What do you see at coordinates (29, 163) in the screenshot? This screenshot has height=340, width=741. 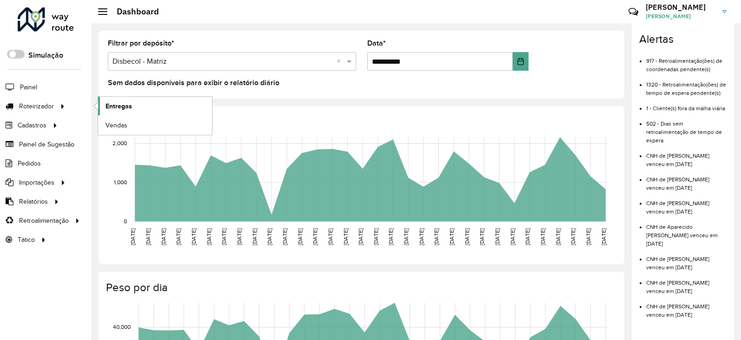 I see `span: Pedidos` at bounding box center [29, 163].